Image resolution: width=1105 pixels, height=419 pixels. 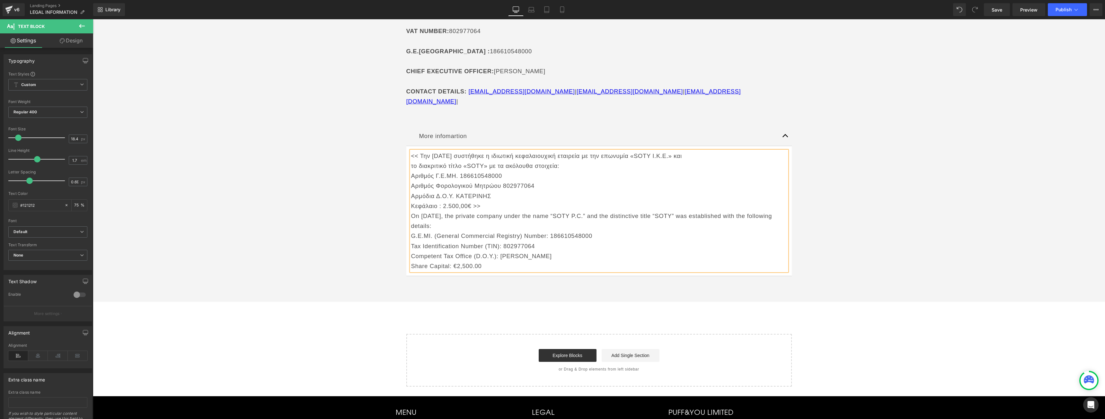 I want to click on button: More settings, so click(x=48, y=314).